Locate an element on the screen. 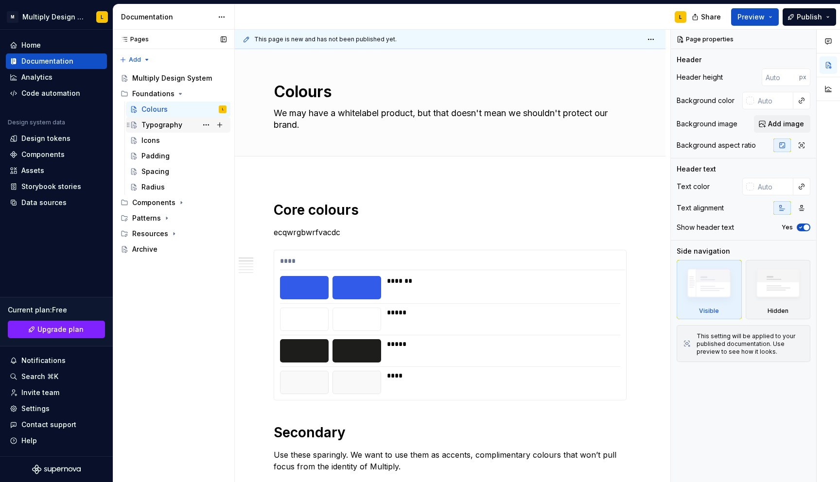 This screenshot has width=840, height=482. button: Notifications is located at coordinates (56, 361).